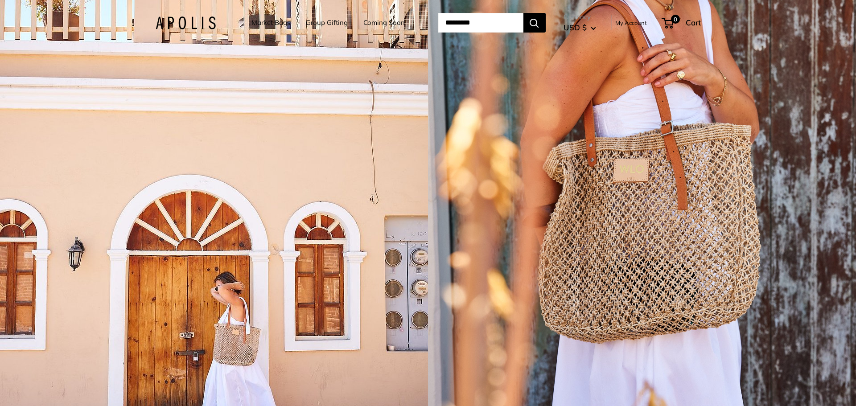  Describe the element at coordinates (185, 23) in the screenshot. I see `img: Apolis` at that location.